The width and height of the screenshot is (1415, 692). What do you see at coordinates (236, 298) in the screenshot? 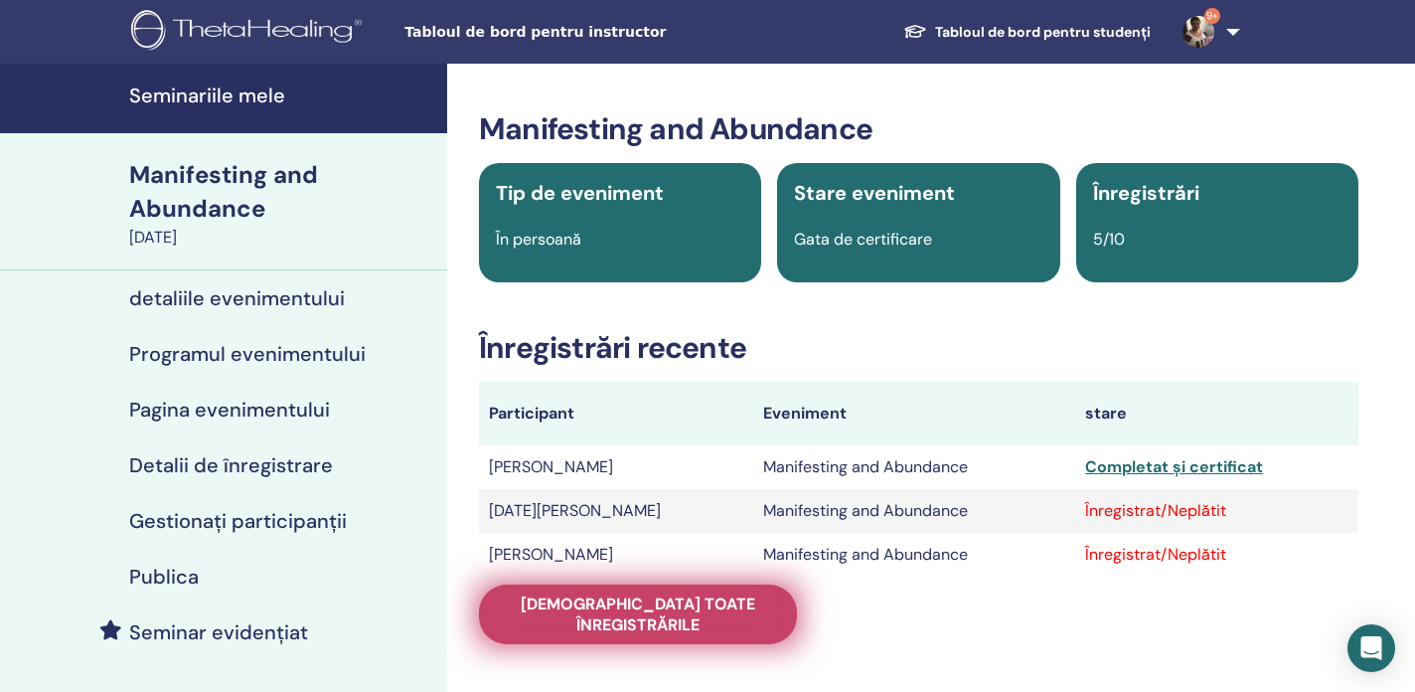
I see `h4: detaliile evenimentului` at bounding box center [236, 298].